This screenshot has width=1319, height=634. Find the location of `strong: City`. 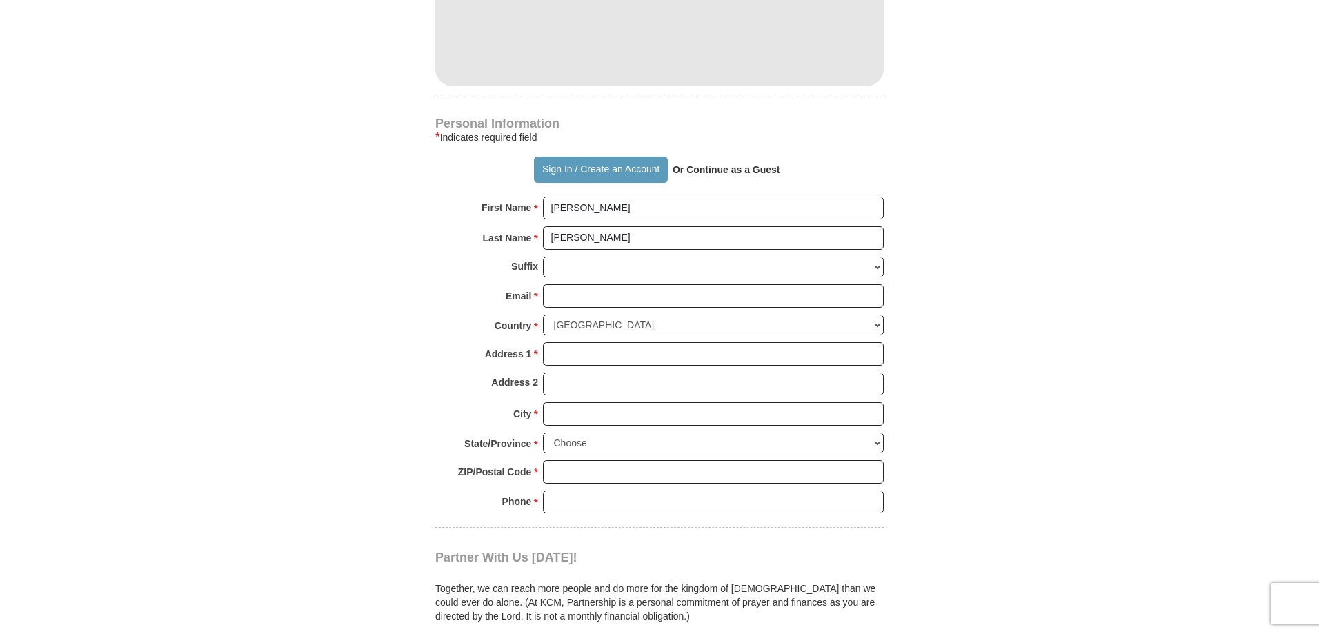

strong: City is located at coordinates (522, 414).